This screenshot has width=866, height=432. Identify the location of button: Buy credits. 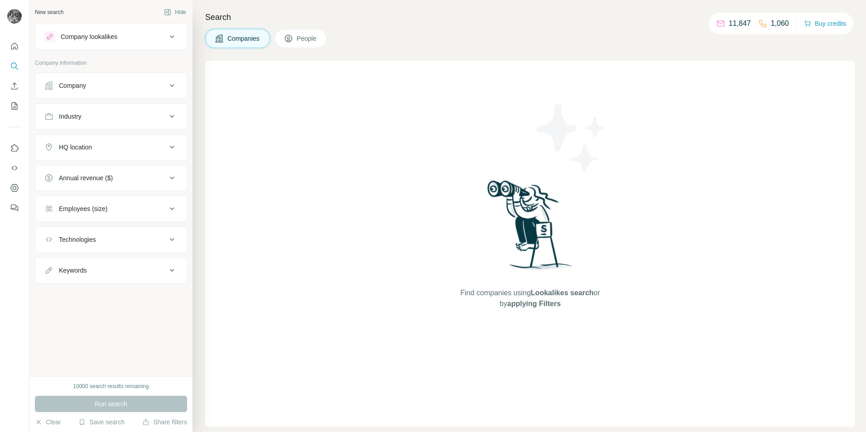
(825, 24).